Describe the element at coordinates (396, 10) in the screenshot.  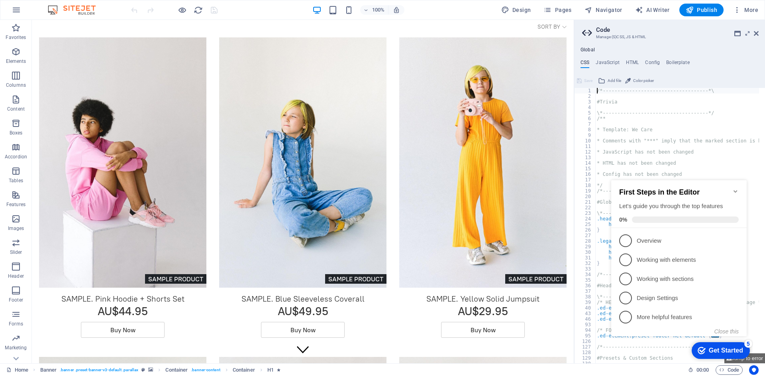
I see `i: On resize automatically adjust zoom level to fit chosen device.` at that location.